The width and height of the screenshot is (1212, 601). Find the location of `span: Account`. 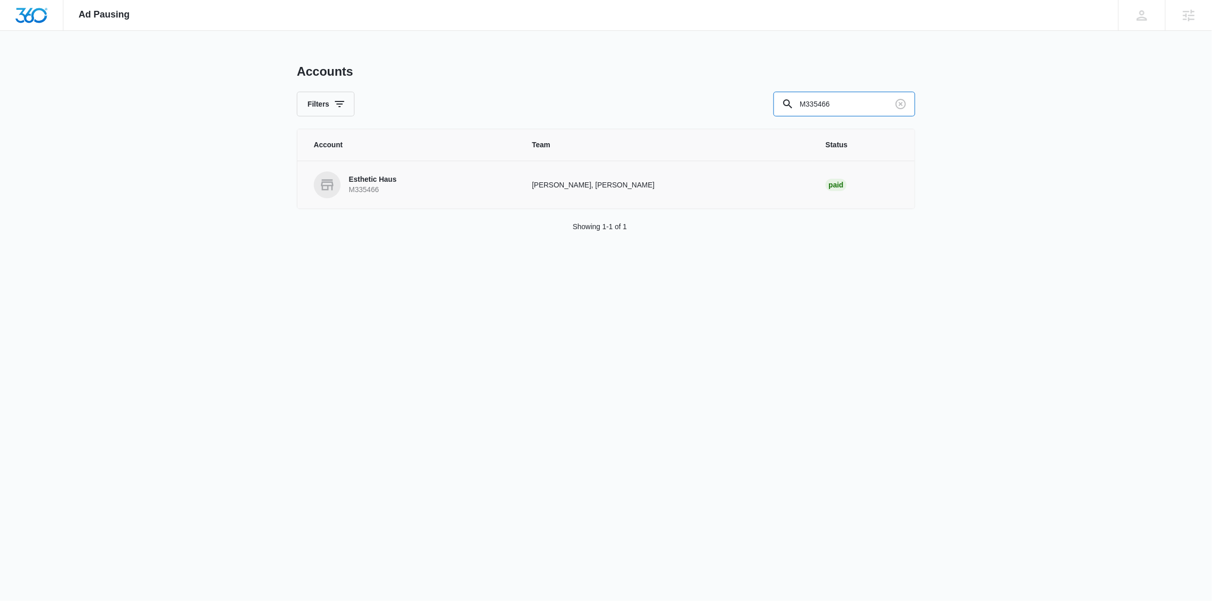

span: Account is located at coordinates (410, 145).